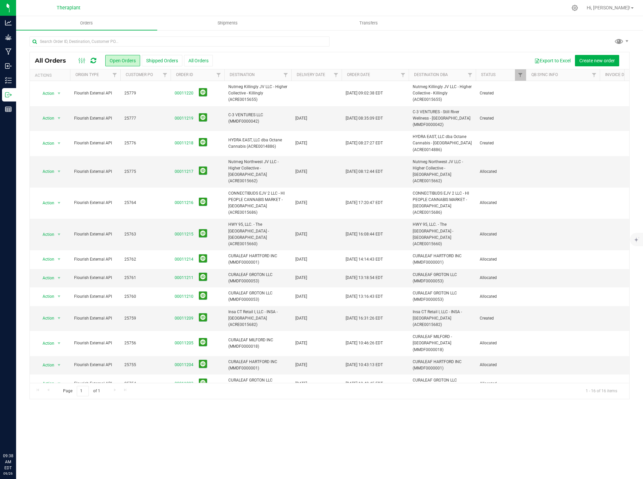 Image resolution: width=643 pixels, height=479 pixels. What do you see at coordinates (145, 318) in the screenshot?
I see `span: 25759` at bounding box center [145, 318].